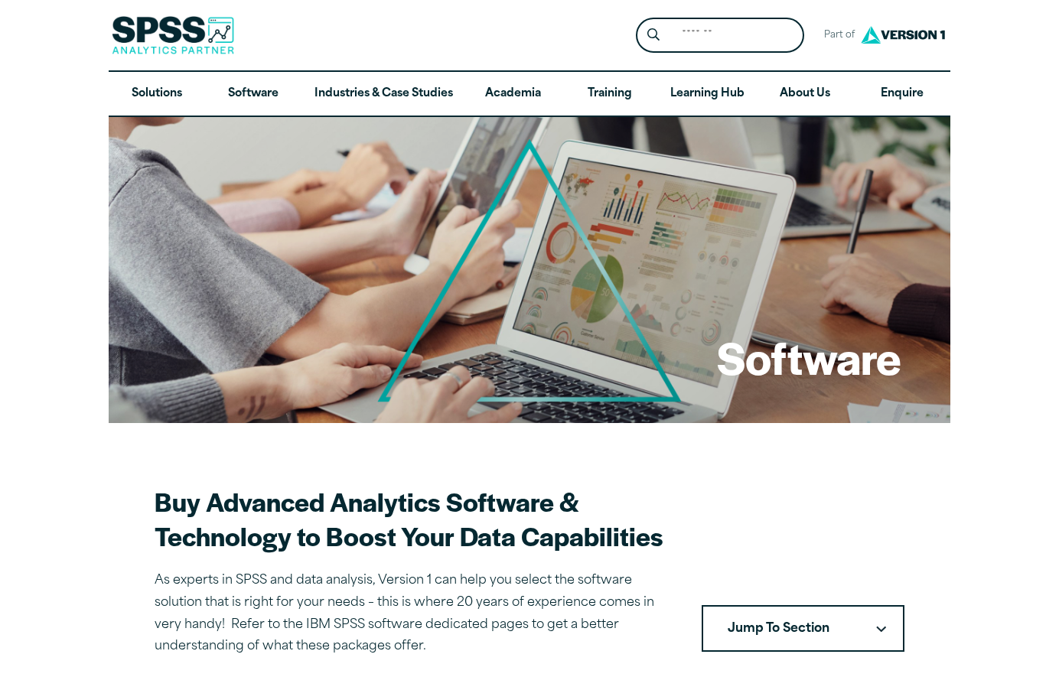 This screenshot has width=1059, height=677. Describe the element at coordinates (903, 34) in the screenshot. I see `img: Version1 Logo` at that location.